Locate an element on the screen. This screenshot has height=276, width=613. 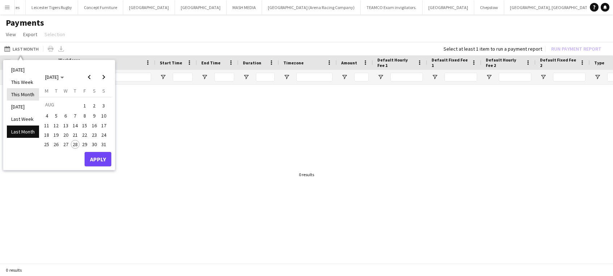
button: 10-08-2025 is located at coordinates (104, 116).